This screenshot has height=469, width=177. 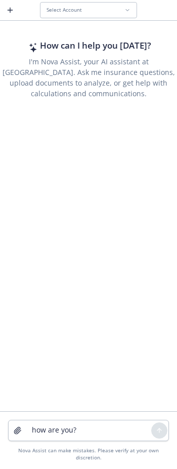 I want to click on button: Select Account, so click(x=89, y=10).